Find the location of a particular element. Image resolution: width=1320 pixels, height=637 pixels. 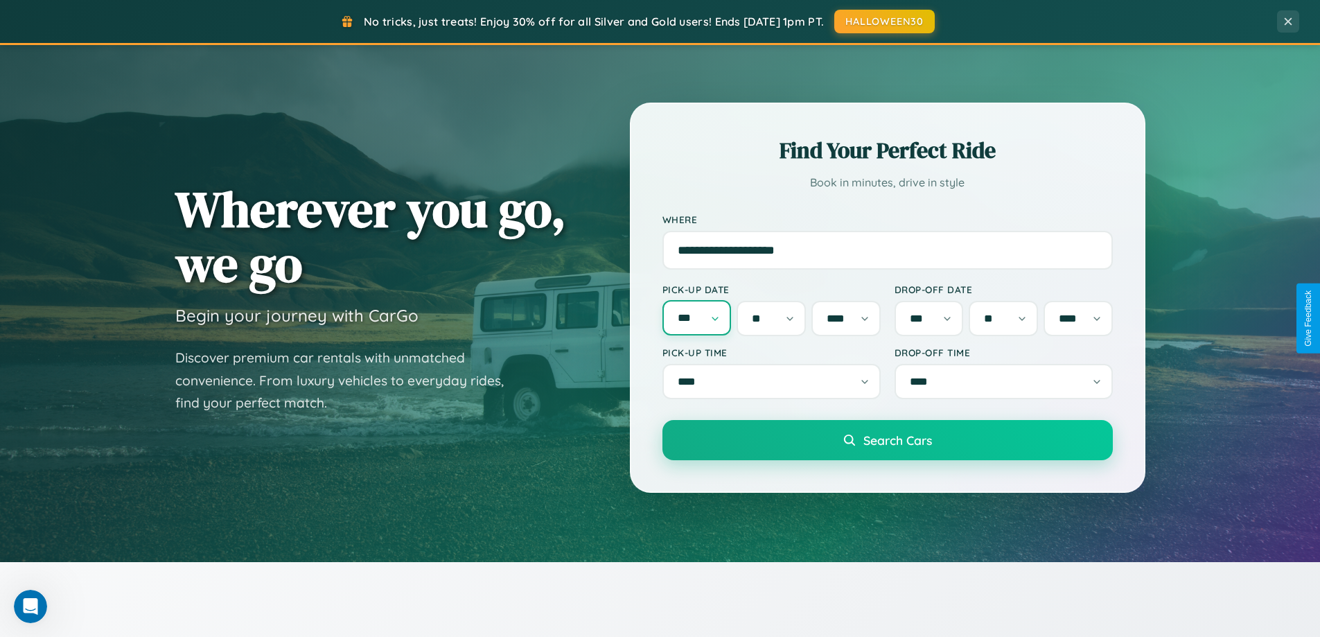

button: HALLOWEEN30 is located at coordinates (884, 21).